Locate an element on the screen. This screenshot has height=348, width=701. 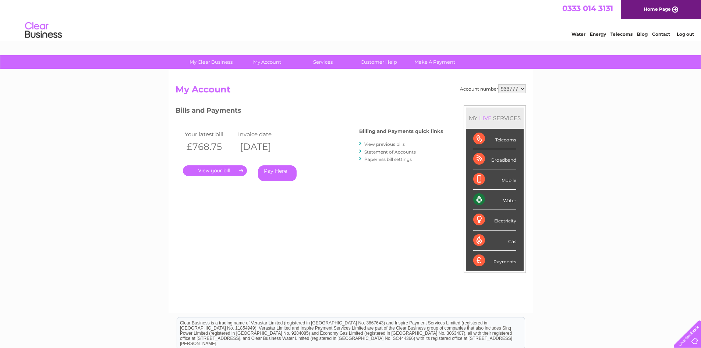
h3: Bills and Payments is located at coordinates (309, 111).